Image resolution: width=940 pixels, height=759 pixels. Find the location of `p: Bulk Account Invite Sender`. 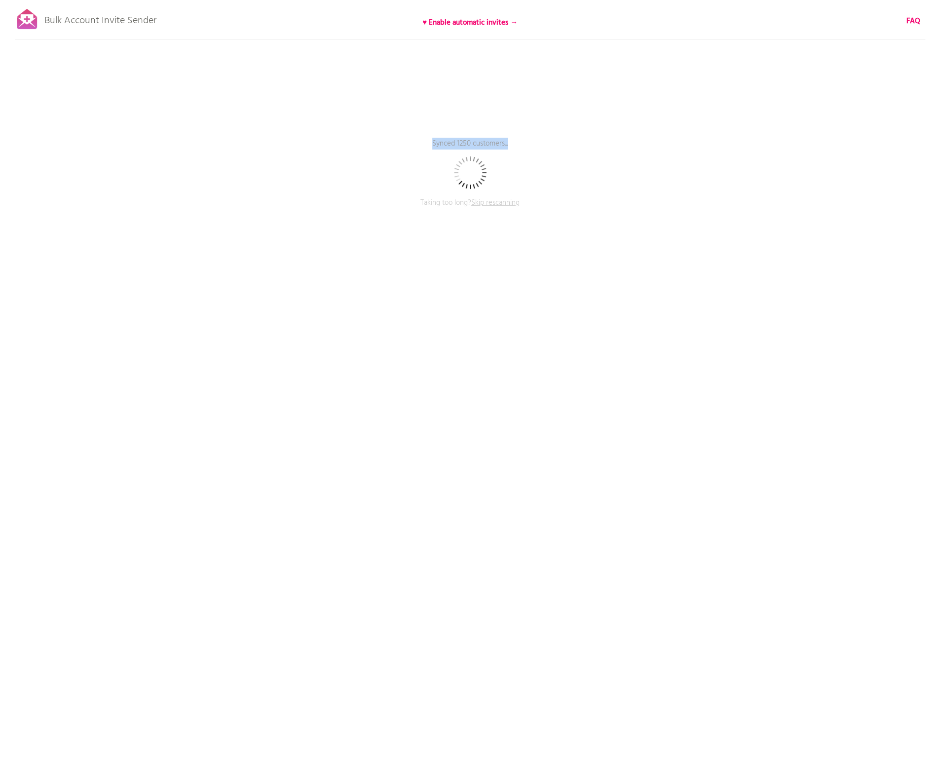

p: Bulk Account Invite Sender is located at coordinates (100, 18).